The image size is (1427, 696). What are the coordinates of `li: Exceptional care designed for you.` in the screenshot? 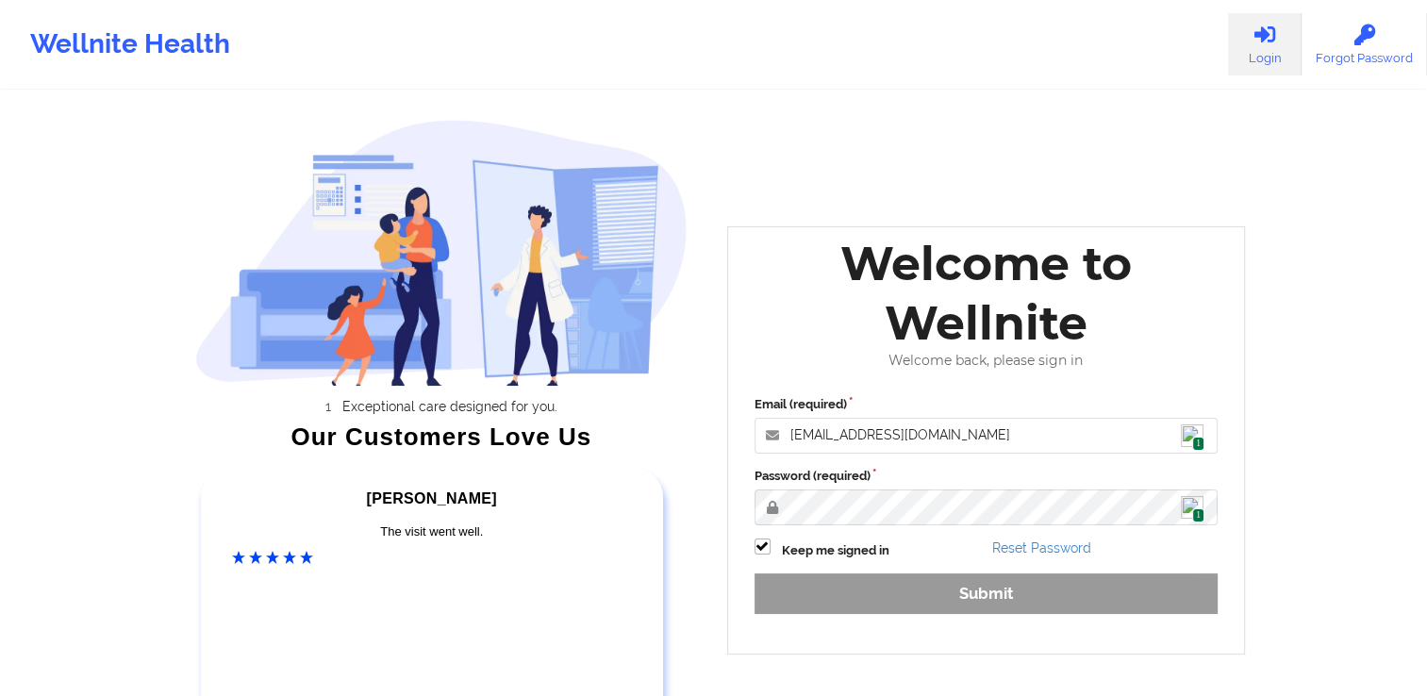 It's located at (450, 407).